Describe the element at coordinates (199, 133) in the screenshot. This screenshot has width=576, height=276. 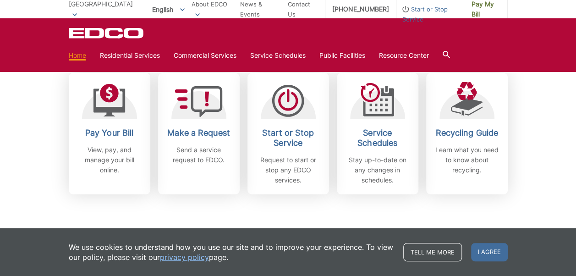
I see `a: Make a Request Send a service request to EDCO.` at that location.